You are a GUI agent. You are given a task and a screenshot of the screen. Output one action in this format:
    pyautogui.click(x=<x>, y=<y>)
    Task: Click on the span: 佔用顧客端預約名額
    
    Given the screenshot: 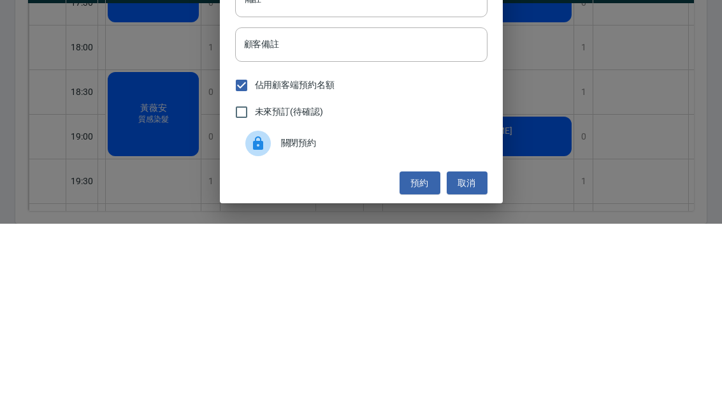 What is the action you would take?
    pyautogui.click(x=295, y=267)
    